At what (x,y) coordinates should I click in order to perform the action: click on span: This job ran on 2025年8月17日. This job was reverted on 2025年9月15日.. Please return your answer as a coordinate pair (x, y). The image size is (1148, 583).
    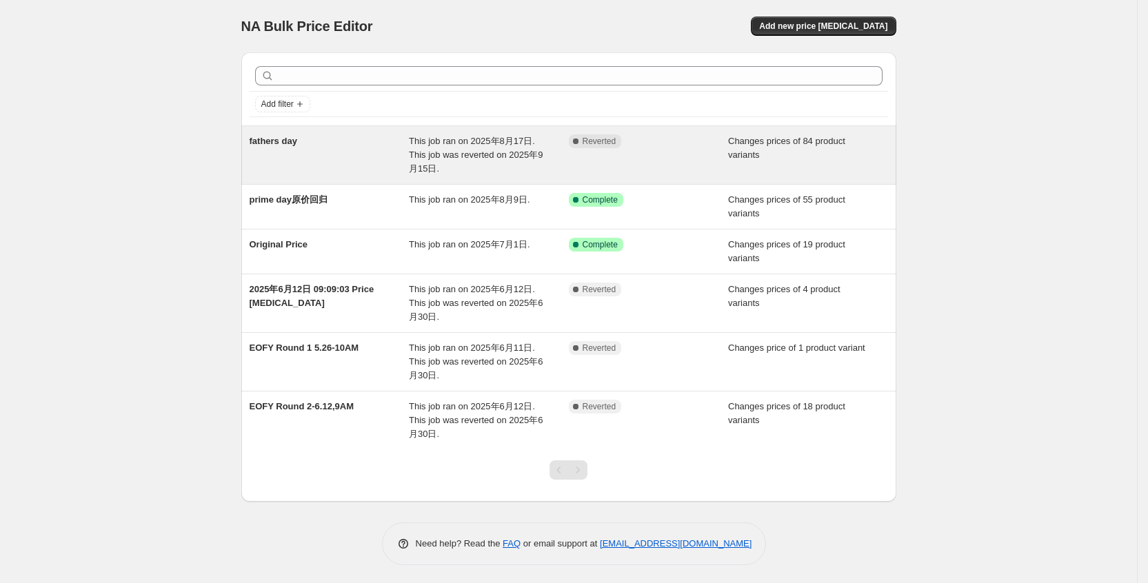
    Looking at the image, I should click on (476, 154).